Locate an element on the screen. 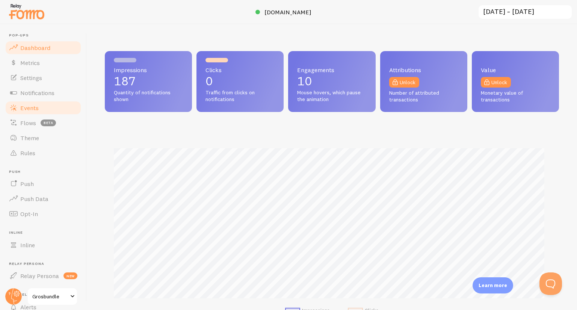 This screenshot has width=577, height=310. span: Push Data is located at coordinates (34, 199).